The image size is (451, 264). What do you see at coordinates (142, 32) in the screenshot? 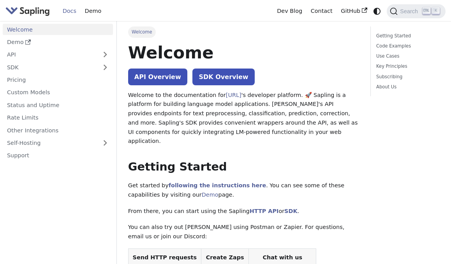
I see `span: Welcome` at bounding box center [142, 32].